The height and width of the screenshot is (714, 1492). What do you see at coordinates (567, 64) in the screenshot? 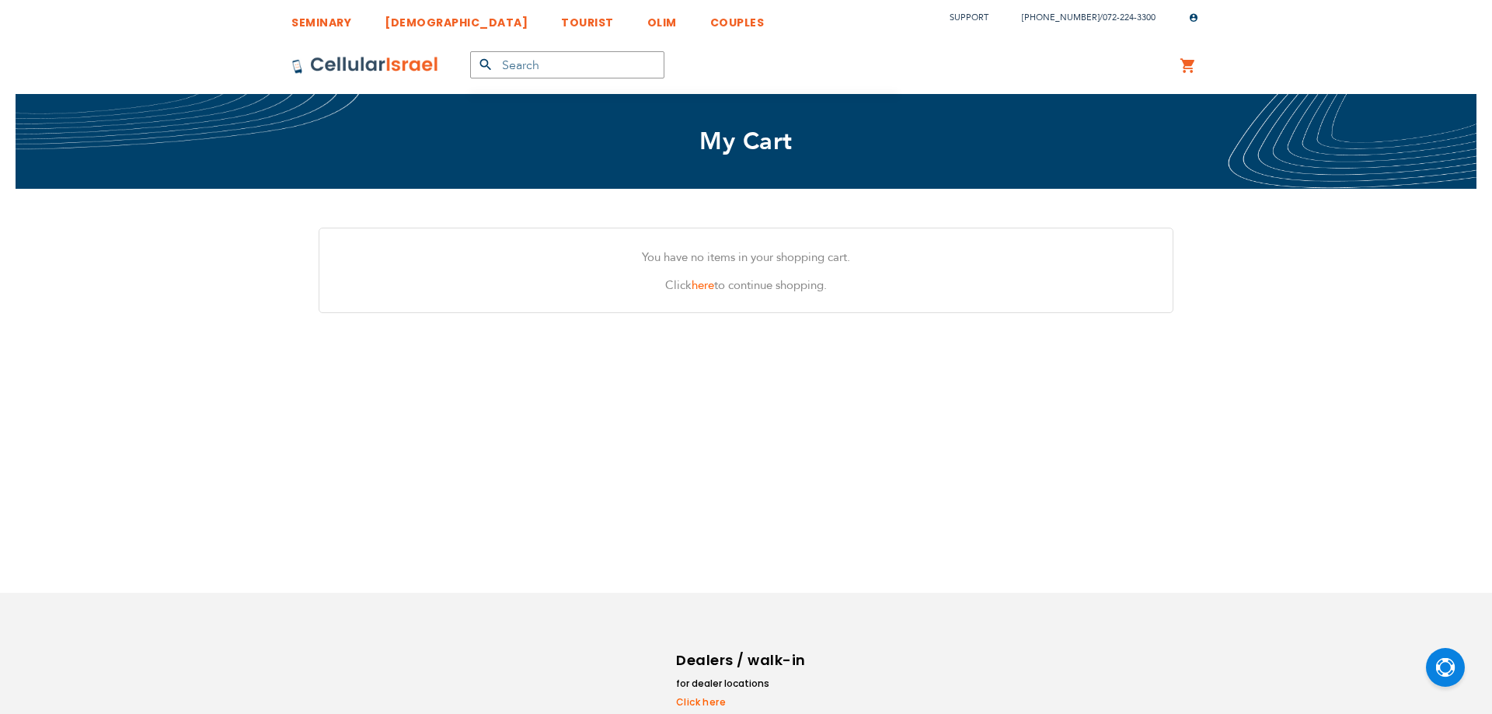
I see `input: Search` at bounding box center [567, 64].